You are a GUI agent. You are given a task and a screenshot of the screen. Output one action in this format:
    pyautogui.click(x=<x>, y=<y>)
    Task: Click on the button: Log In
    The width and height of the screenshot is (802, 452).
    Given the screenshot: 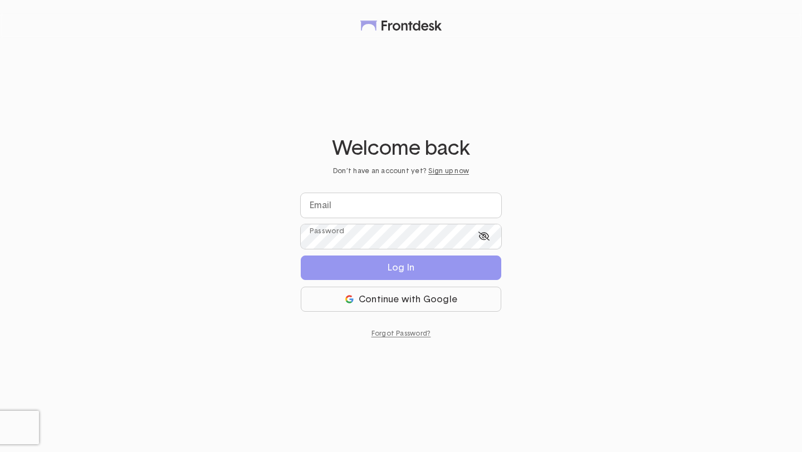 What is the action you would take?
    pyautogui.click(x=401, y=268)
    